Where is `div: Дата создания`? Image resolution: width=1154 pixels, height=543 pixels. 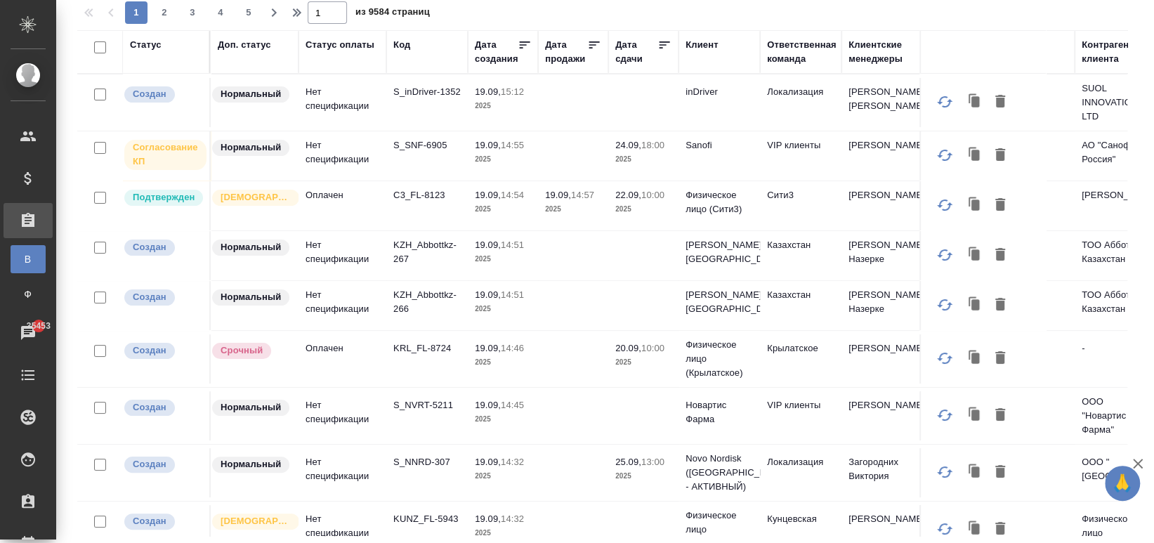
div: Дата создания is located at coordinates (496, 52).